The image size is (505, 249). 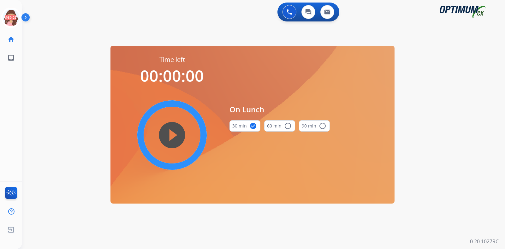 What do you see at coordinates (314, 126) in the screenshot?
I see `button: 90 min` at bounding box center [314, 126].